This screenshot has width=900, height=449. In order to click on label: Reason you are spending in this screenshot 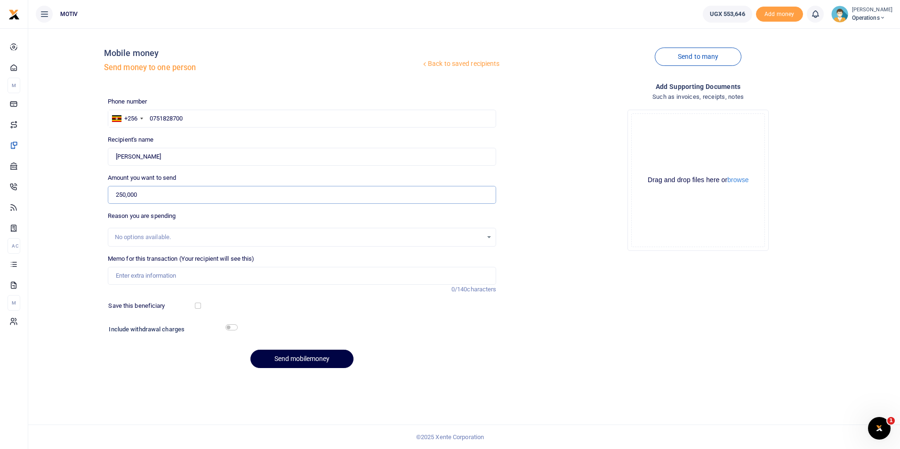, I will do `click(142, 216)`.